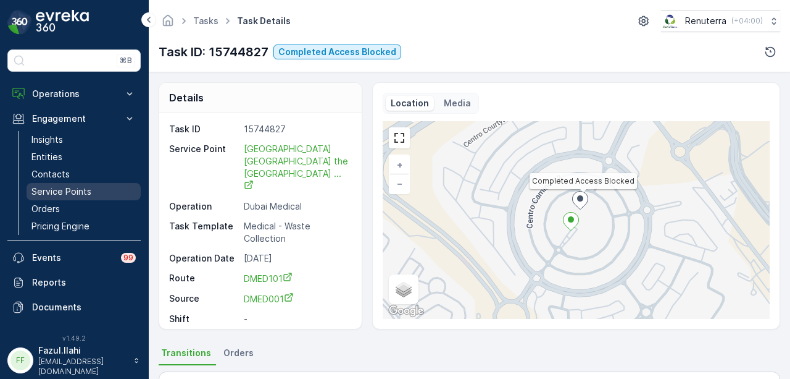 The width and height of the screenshot is (790, 379). What do you see at coordinates (47, 157) in the screenshot?
I see `p: Entities` at bounding box center [47, 157].